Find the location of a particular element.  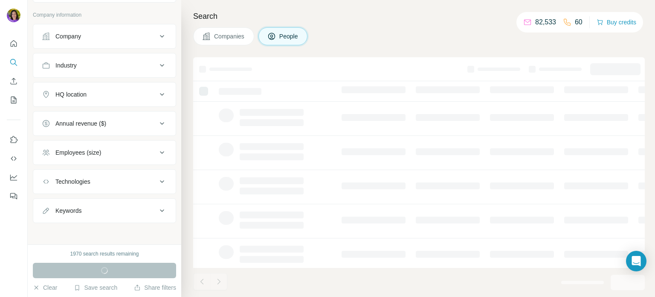

button: Save search is located at coordinates (96, 287).